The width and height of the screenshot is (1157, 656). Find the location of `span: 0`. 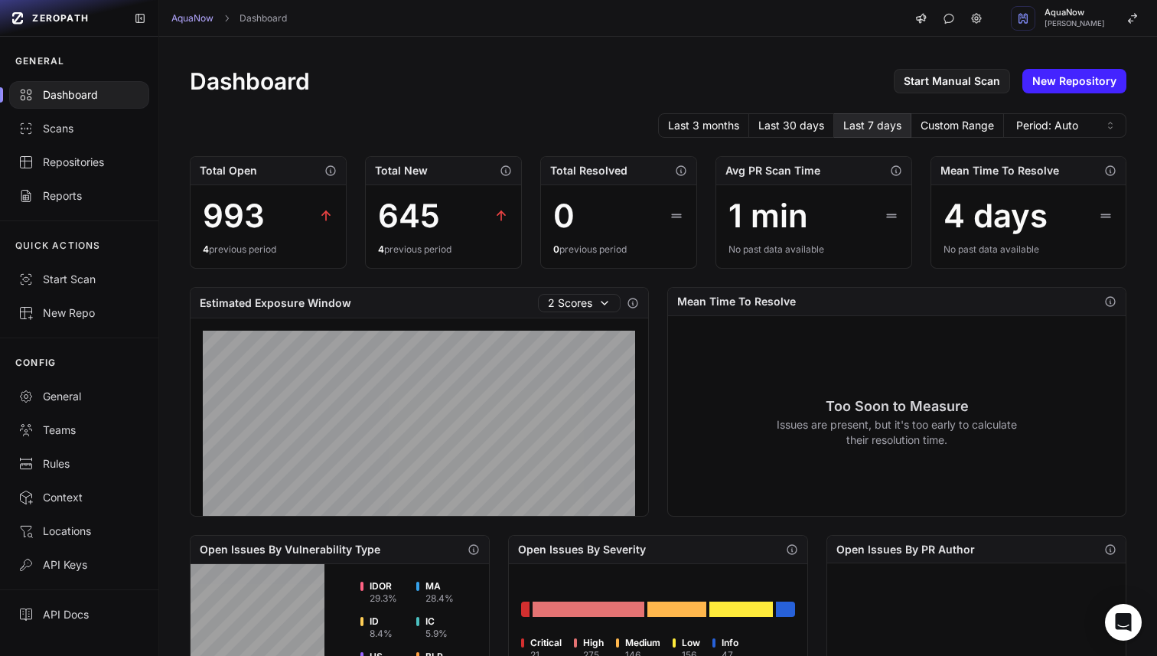

span: 0 is located at coordinates (556, 249).